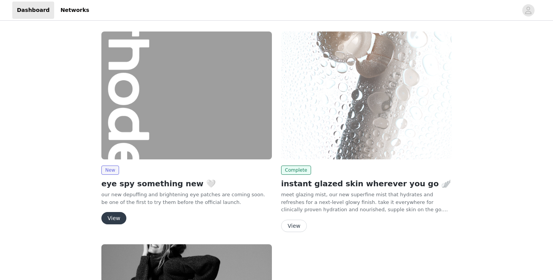 The height and width of the screenshot is (280, 553). Describe the element at coordinates (75, 10) in the screenshot. I see `a: Networks` at that location.